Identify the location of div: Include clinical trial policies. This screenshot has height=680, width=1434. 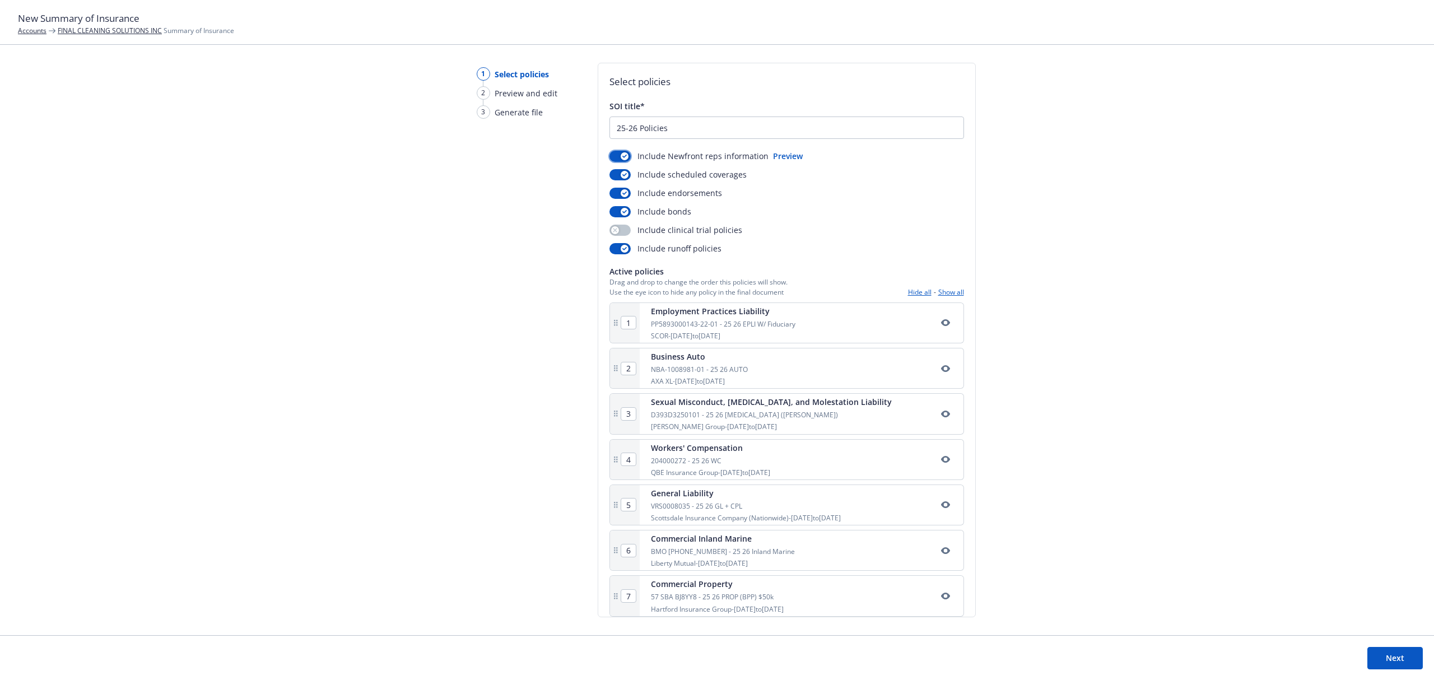
(676, 230).